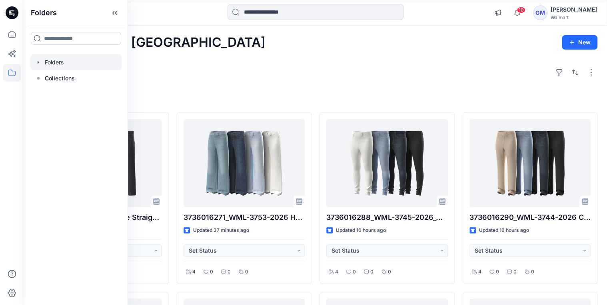 Image resolution: width=607 pixels, height=305 pixels. Describe the element at coordinates (530, 163) in the screenshot. I see `a: 3736016290_WML-3744-2026 Core Woven Crop Straight Jegging - Inseam 29` at that location.